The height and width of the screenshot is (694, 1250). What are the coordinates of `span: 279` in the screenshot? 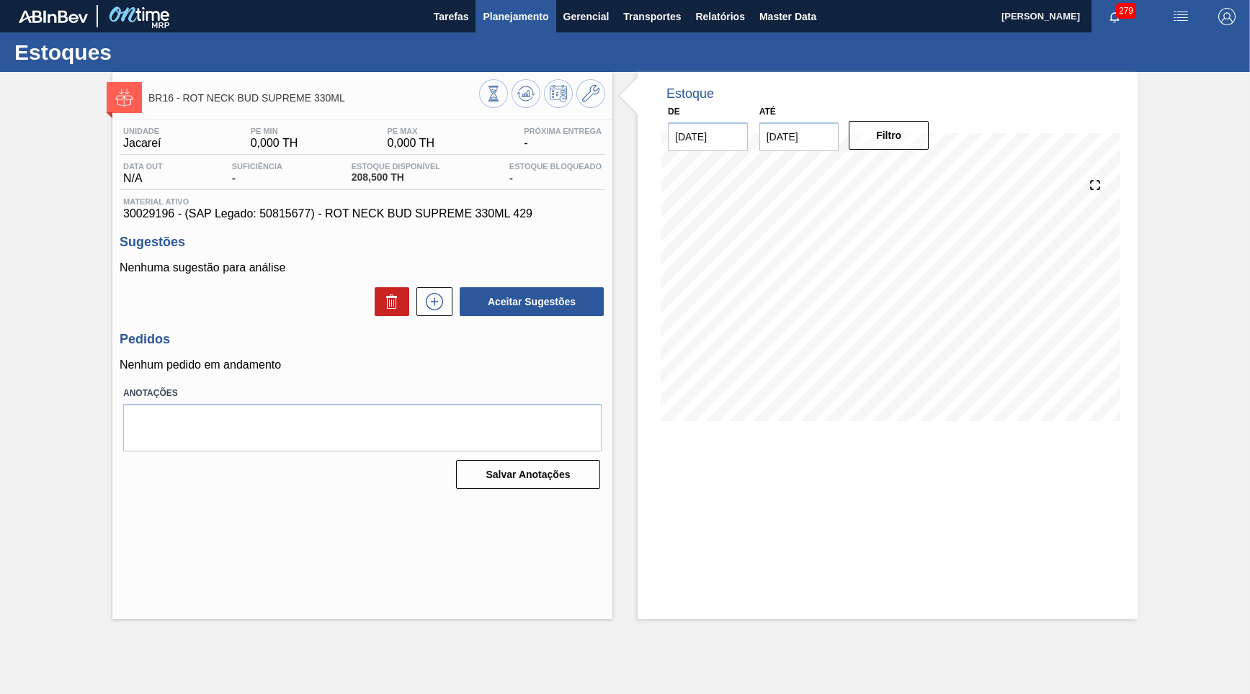 It's located at (1126, 11).